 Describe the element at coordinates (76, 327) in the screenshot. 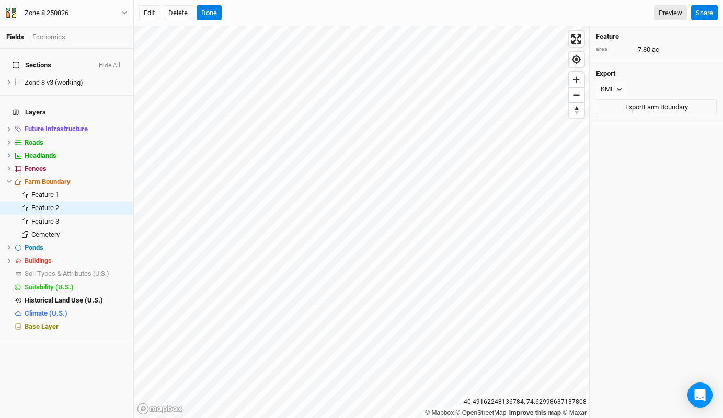

I see `div: Base Layer` at that location.